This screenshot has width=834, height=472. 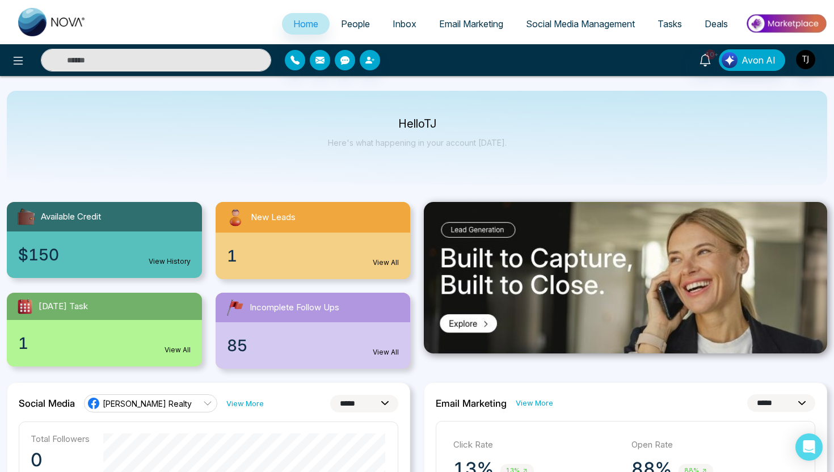 What do you see at coordinates (313, 240) in the screenshot?
I see `a: New Leads1View All` at bounding box center [313, 240].